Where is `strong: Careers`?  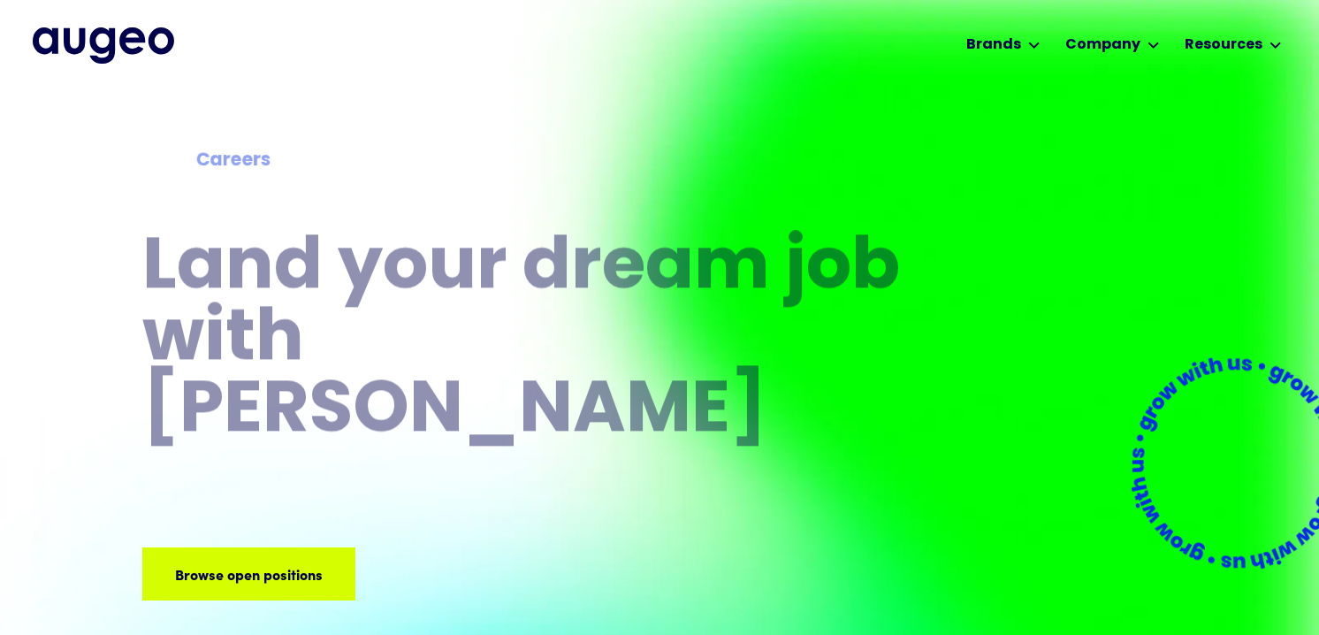
strong: Careers is located at coordinates (233, 161).